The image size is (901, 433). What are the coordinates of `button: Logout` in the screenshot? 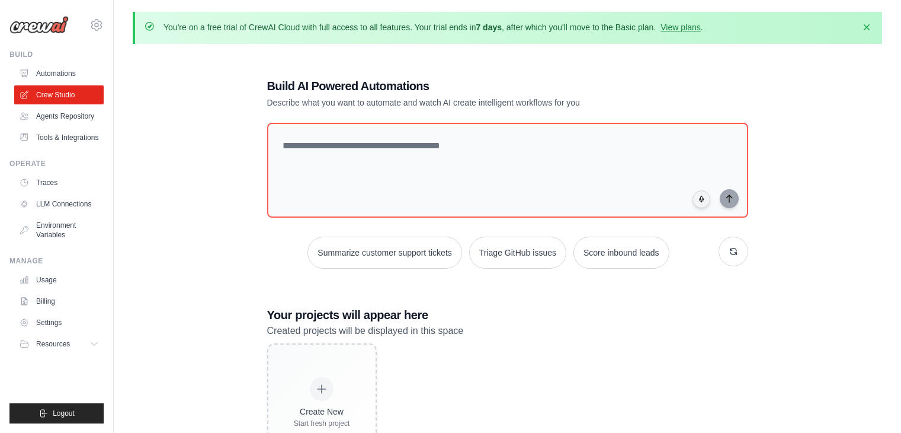 It's located at (56, 413).